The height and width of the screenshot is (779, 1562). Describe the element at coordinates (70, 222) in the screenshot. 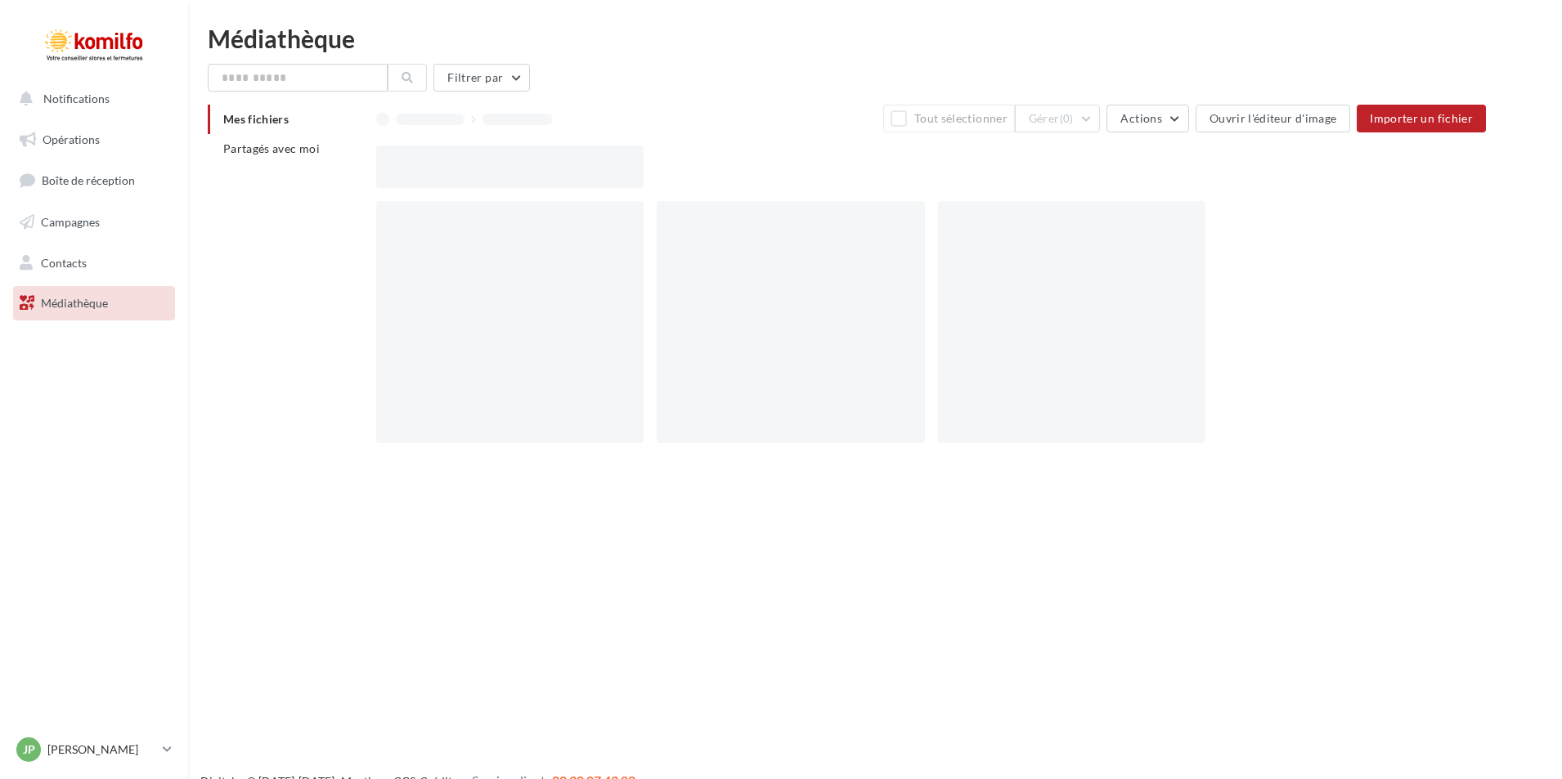

I see `span: Campagnes` at that location.